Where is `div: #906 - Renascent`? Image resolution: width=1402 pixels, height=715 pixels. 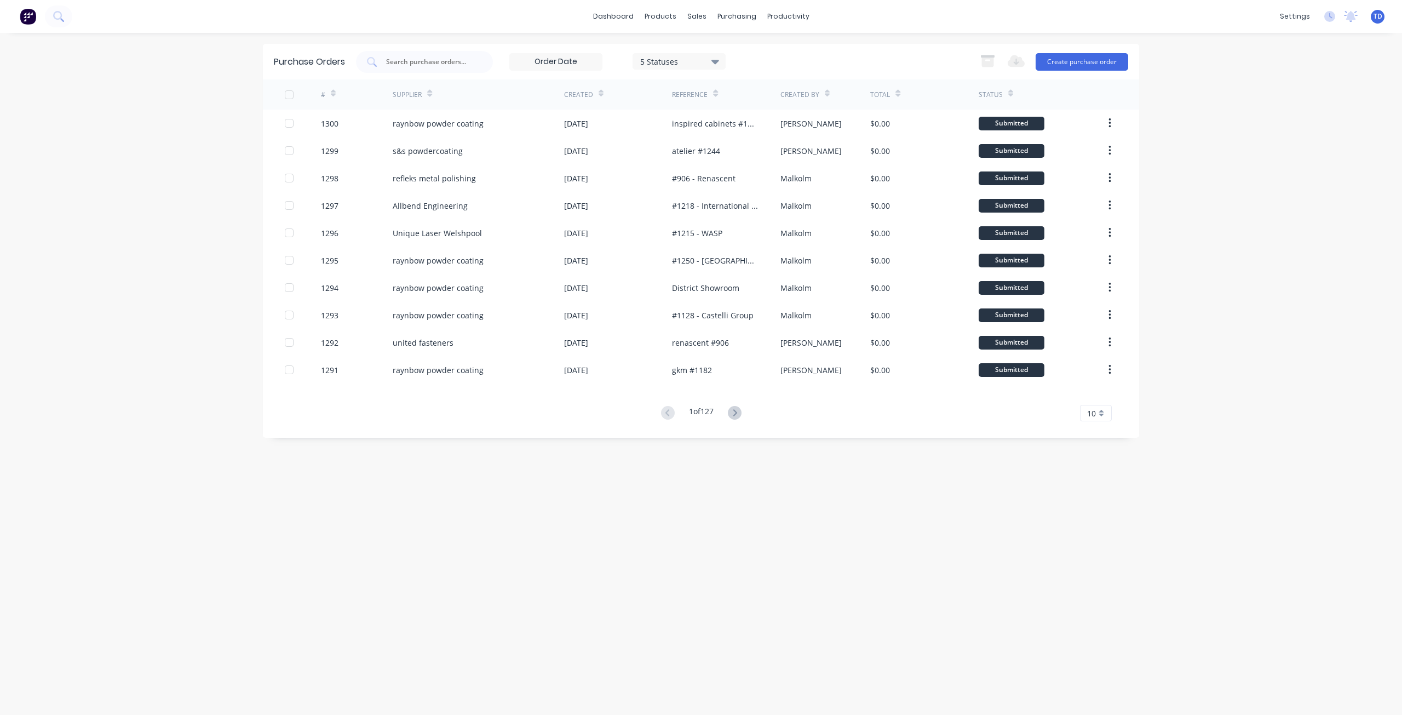
div: #906 - Renascent is located at coordinates (704, 178).